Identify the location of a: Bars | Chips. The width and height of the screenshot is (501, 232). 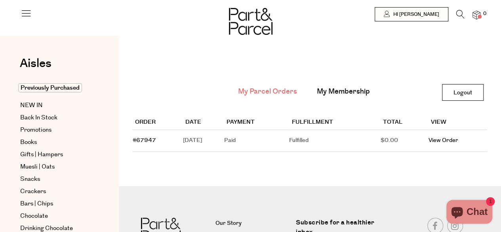
(56, 204).